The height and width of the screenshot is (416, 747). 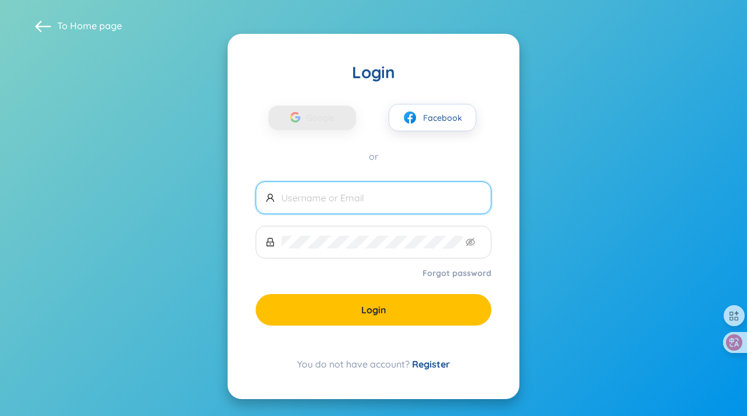 What do you see at coordinates (323, 118) in the screenshot?
I see `span: Google` at bounding box center [323, 118].